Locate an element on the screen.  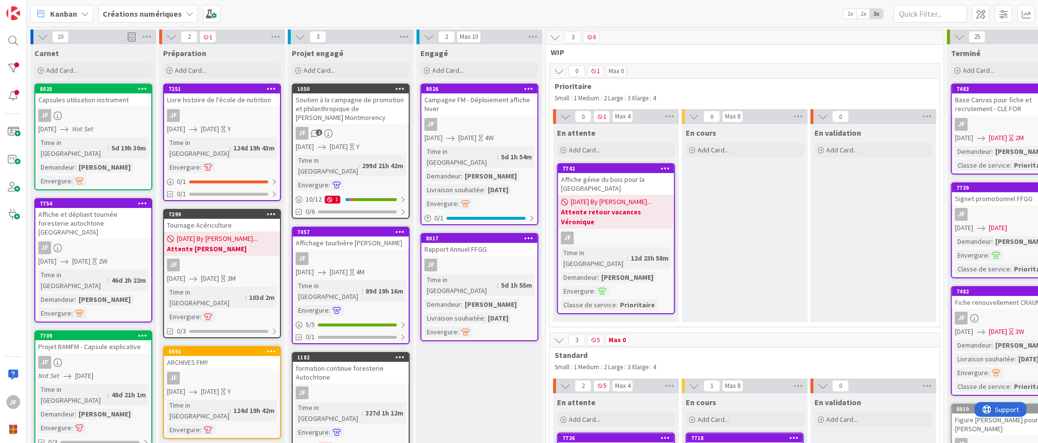
span: 1 is located at coordinates (208, 37).